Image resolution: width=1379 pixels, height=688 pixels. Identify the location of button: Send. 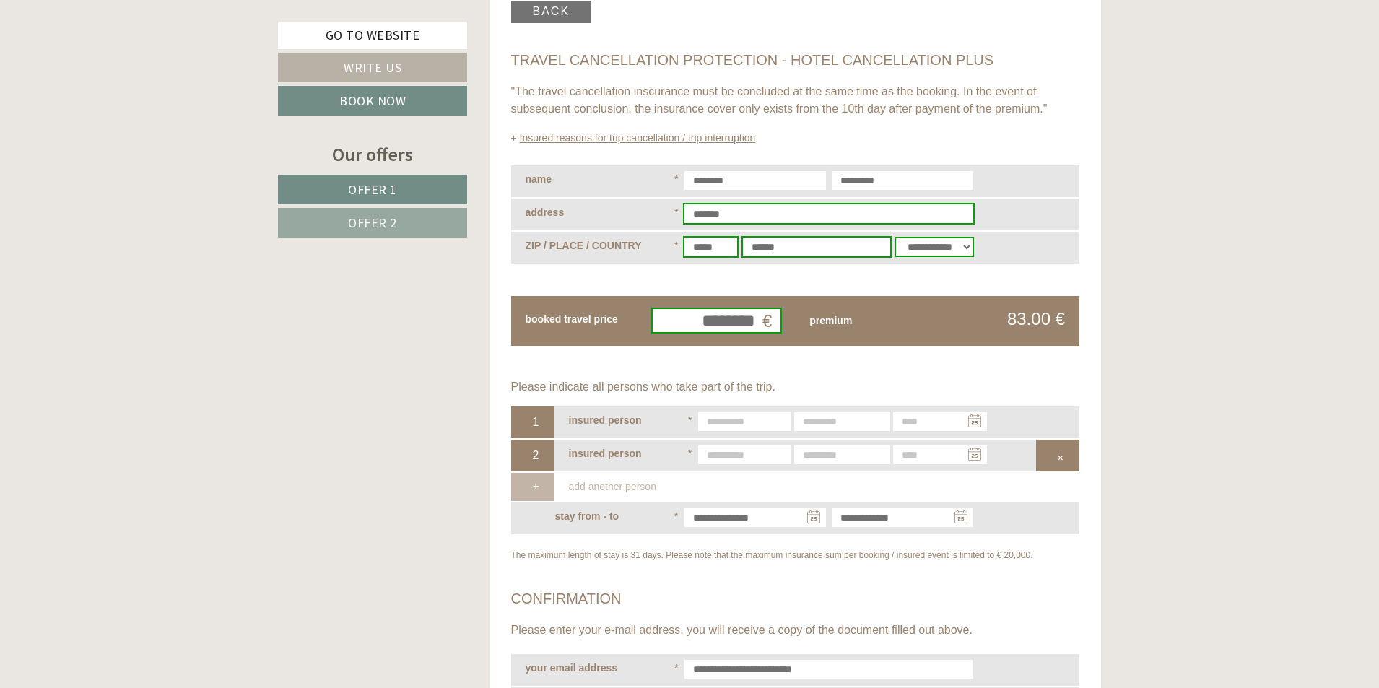
(531, 391).